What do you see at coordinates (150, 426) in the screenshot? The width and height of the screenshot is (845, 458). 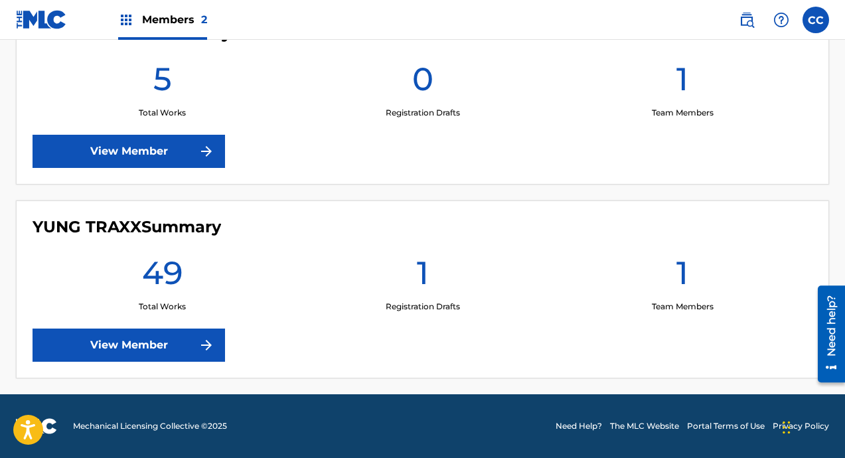 I see `span: Mechanical Licensing Collective © 2025` at bounding box center [150, 426].